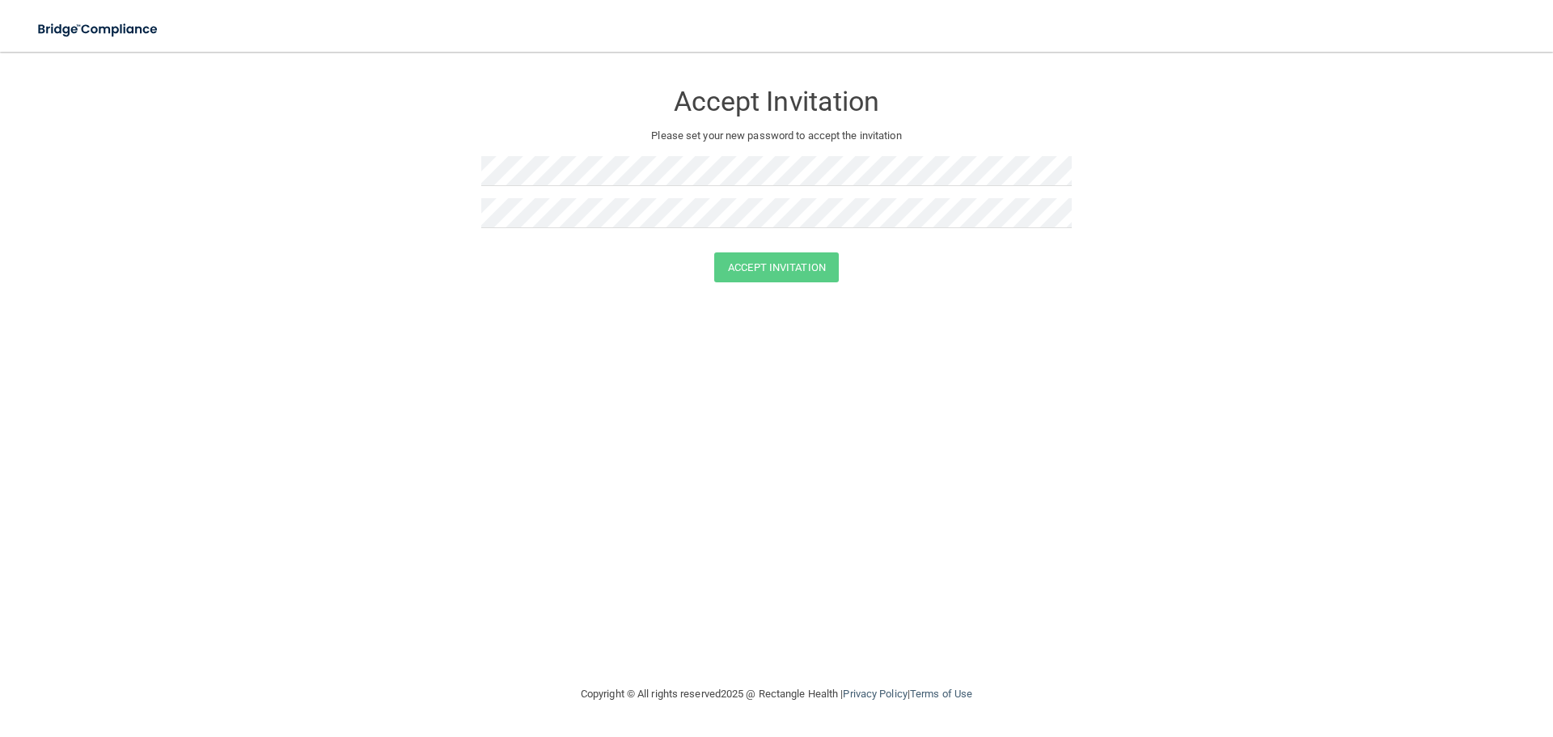  What do you see at coordinates (776, 267) in the screenshot?
I see `button: Accept Invitation` at bounding box center [776, 267].